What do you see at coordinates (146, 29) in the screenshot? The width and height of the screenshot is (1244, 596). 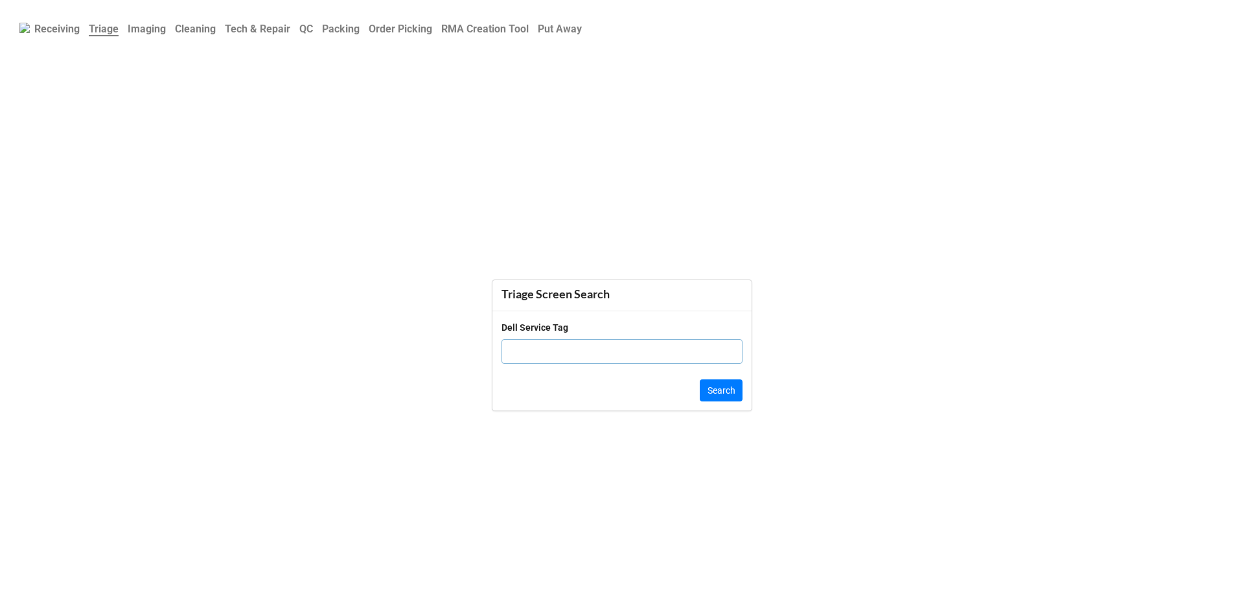 I see `b: Imaging` at bounding box center [146, 29].